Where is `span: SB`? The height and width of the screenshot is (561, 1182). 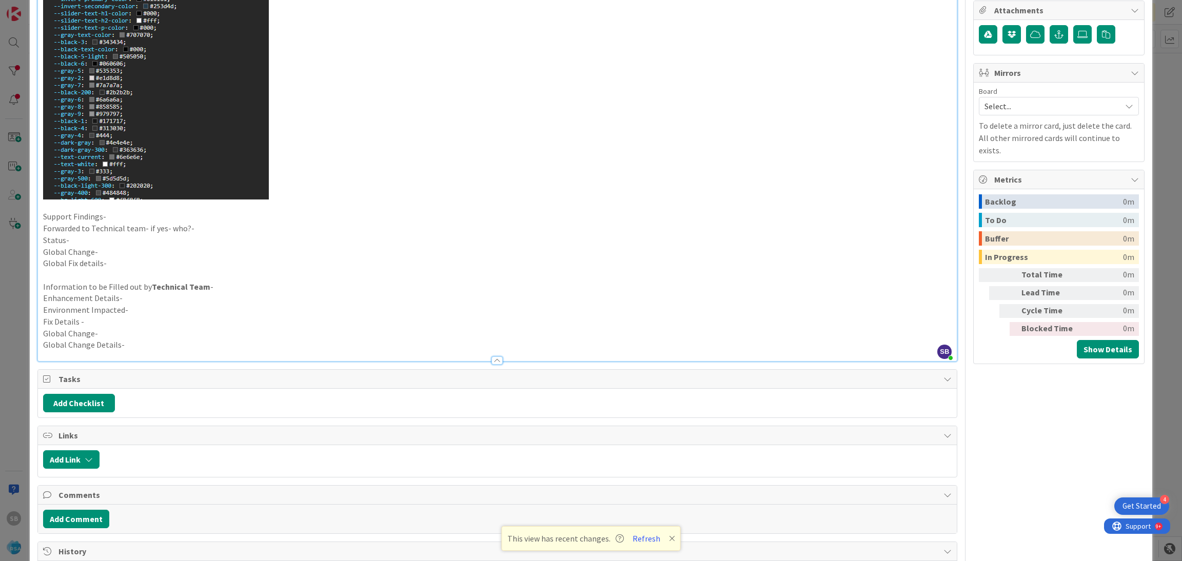
span: SB is located at coordinates (945, 352).